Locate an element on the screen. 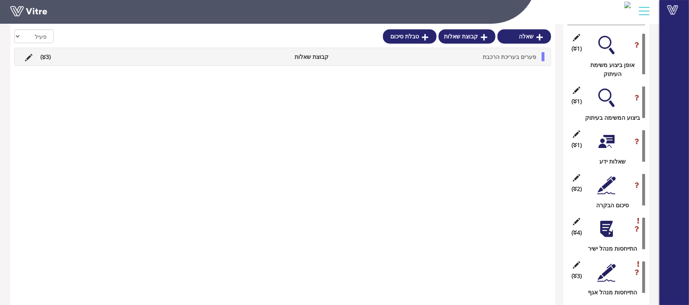 This screenshot has height=305, width=689. span: פערים בעריכת הרכבת is located at coordinates (510, 56).